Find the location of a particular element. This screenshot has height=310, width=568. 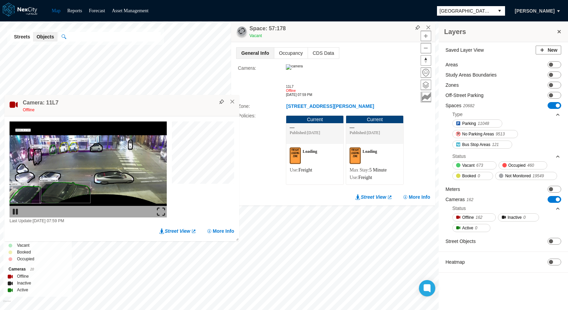

span: 673 is located at coordinates (480, 165).